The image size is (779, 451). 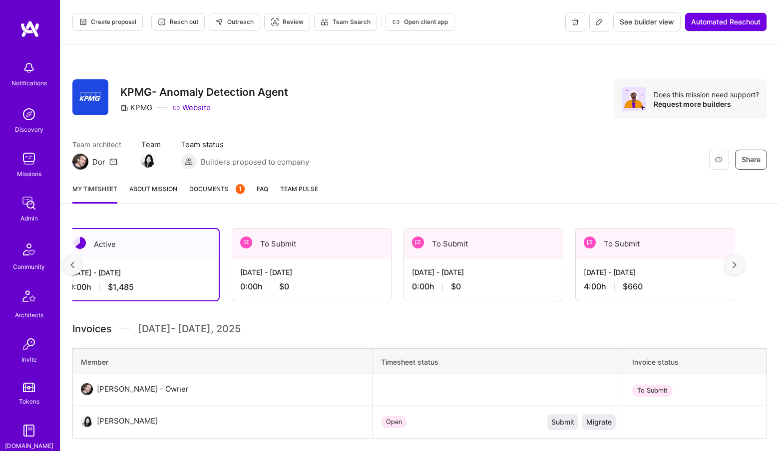 I want to click on img: logo, so click(x=30, y=29).